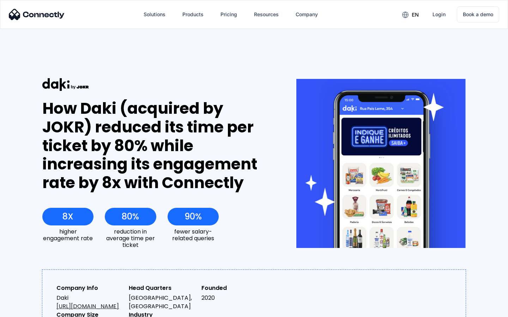  What do you see at coordinates (37, 14) in the screenshot?
I see `img: Connectly Logo` at bounding box center [37, 14].